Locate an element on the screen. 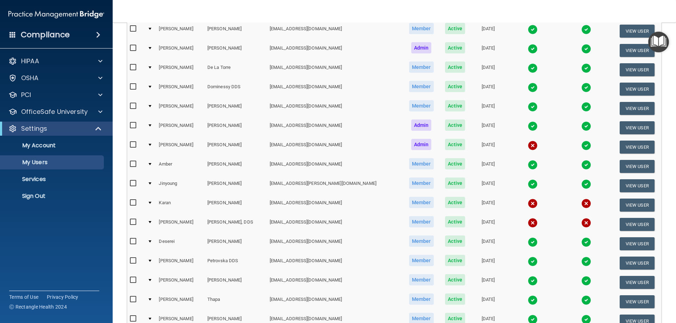 This screenshot has width=676, height=323. a: Privacy Policy is located at coordinates (63, 297).